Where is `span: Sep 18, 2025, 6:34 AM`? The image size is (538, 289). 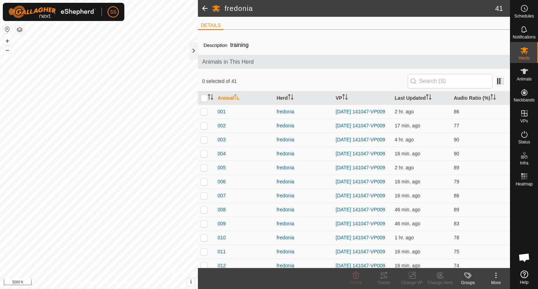
span: Sep 18, 2025, 6:34 AM is located at coordinates (404, 140).